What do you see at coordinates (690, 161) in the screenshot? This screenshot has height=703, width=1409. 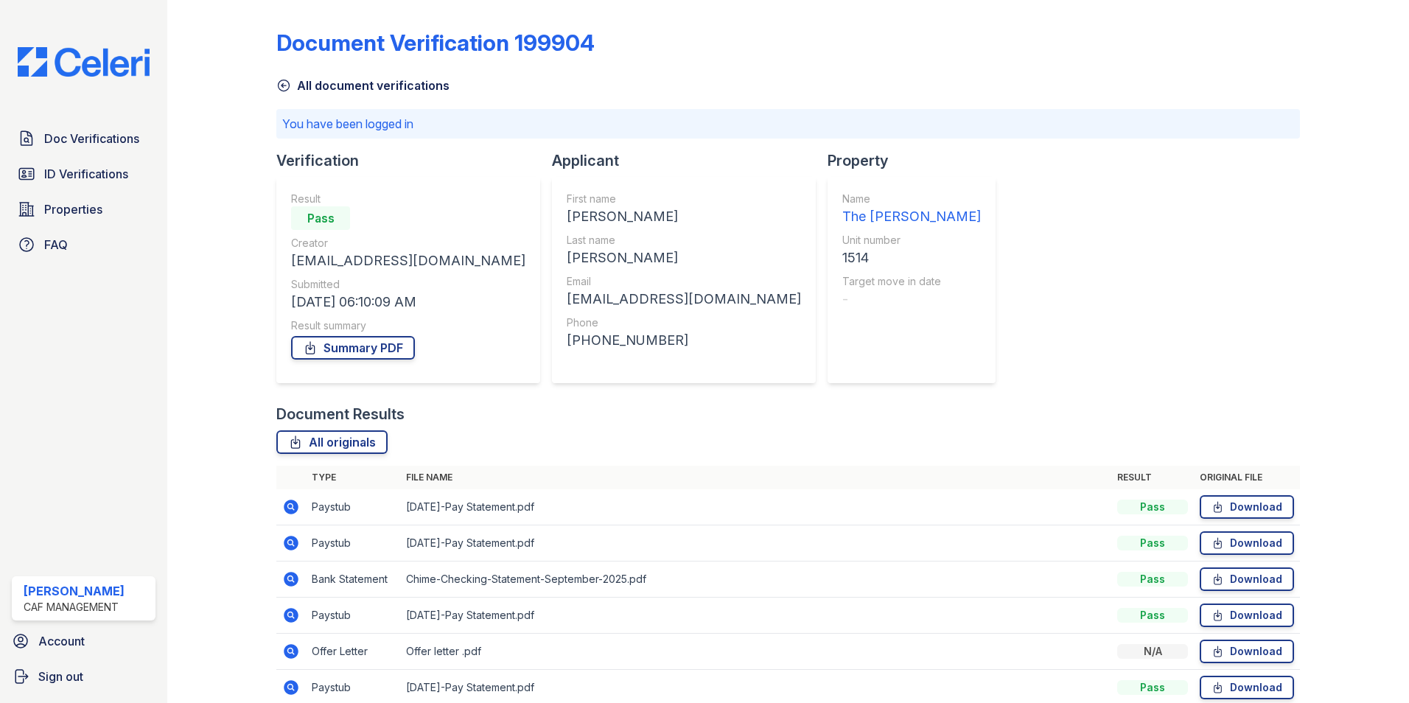 I see `div: Applicant` at bounding box center [690, 161].